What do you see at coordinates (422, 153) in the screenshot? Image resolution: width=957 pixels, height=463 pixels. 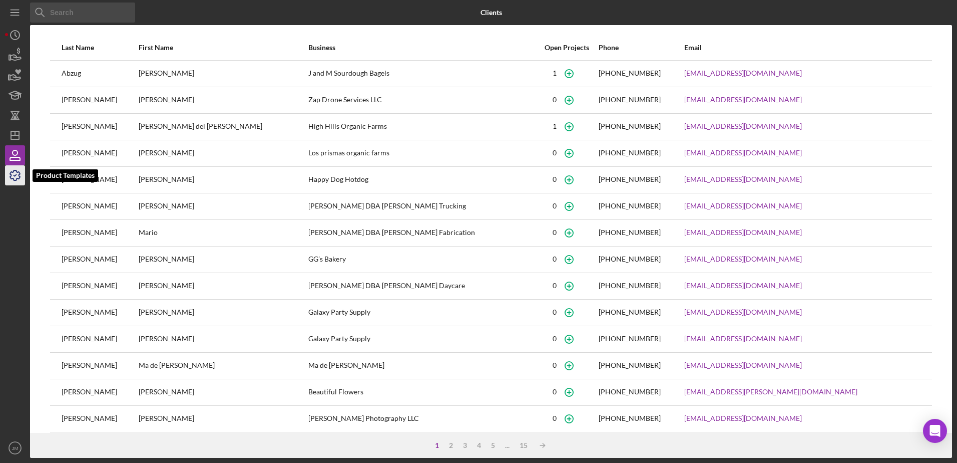 I see `div: Los prismas organic farms` at bounding box center [422, 153].